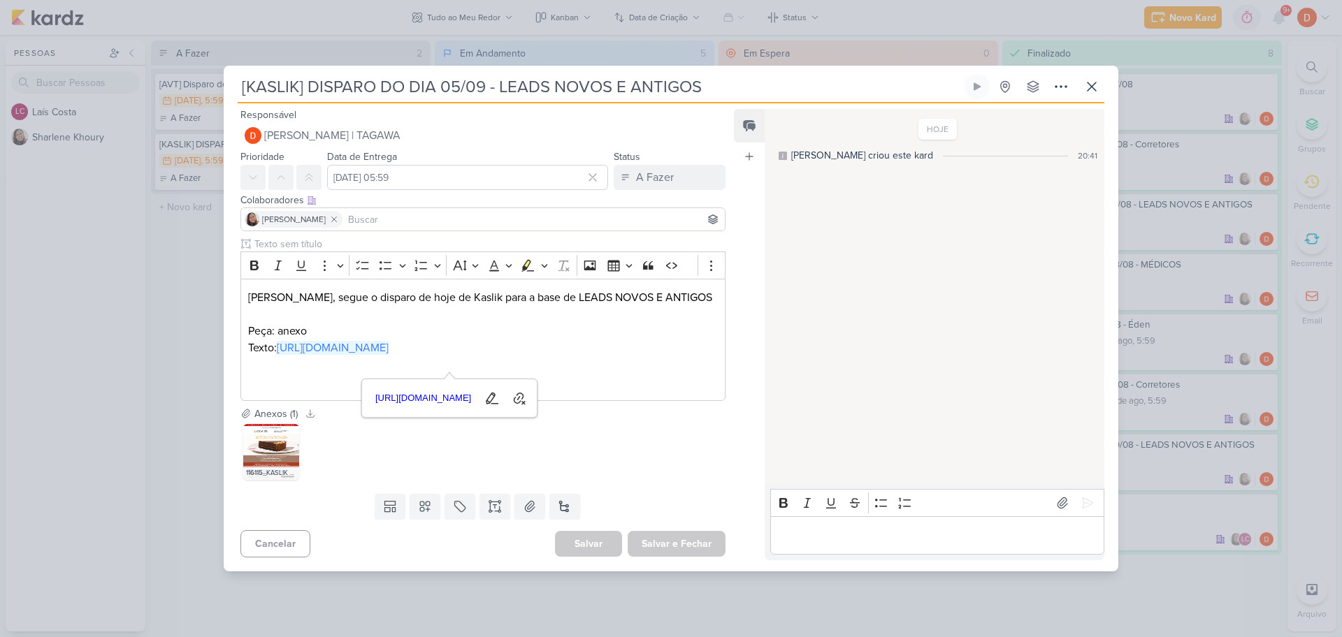 Image resolution: width=1342 pixels, height=637 pixels. What do you see at coordinates (362, 157) in the screenshot?
I see `label: Data de Entrega` at bounding box center [362, 157].